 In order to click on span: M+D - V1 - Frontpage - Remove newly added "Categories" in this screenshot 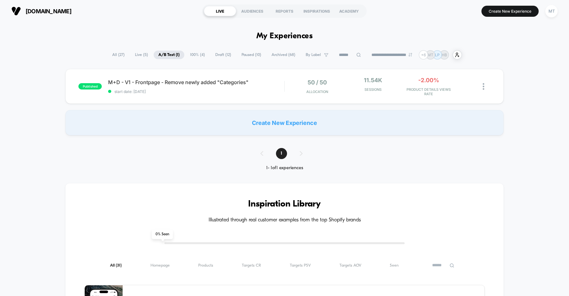, I will do `click(196, 82)`.